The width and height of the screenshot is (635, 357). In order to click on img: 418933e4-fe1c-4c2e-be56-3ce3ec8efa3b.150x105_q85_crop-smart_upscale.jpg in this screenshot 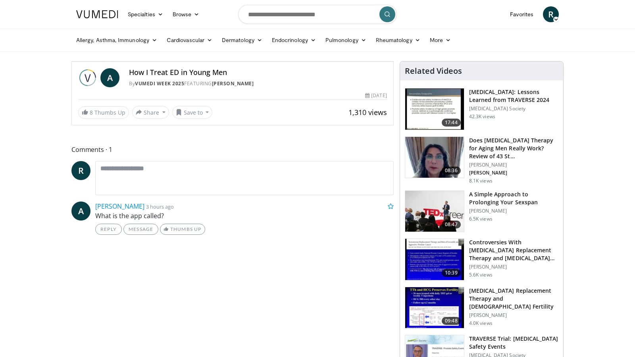, I will do `click(435, 260)`.